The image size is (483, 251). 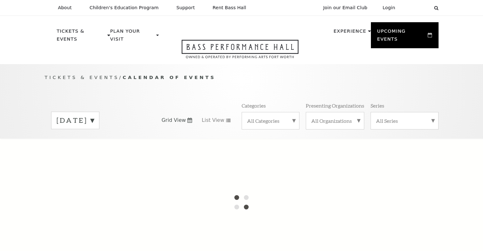 I want to click on span: Calendar of Events, so click(x=169, y=77).